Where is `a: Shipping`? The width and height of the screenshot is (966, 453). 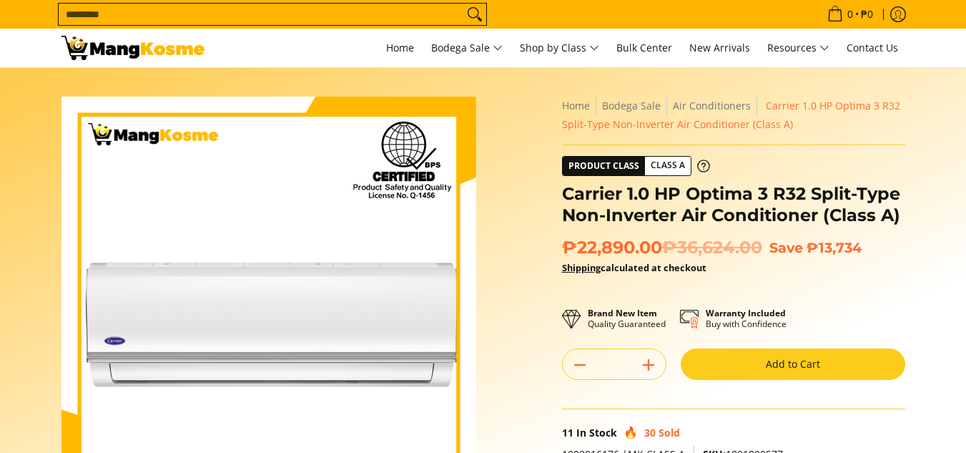
a: Shipping is located at coordinates (581, 267).